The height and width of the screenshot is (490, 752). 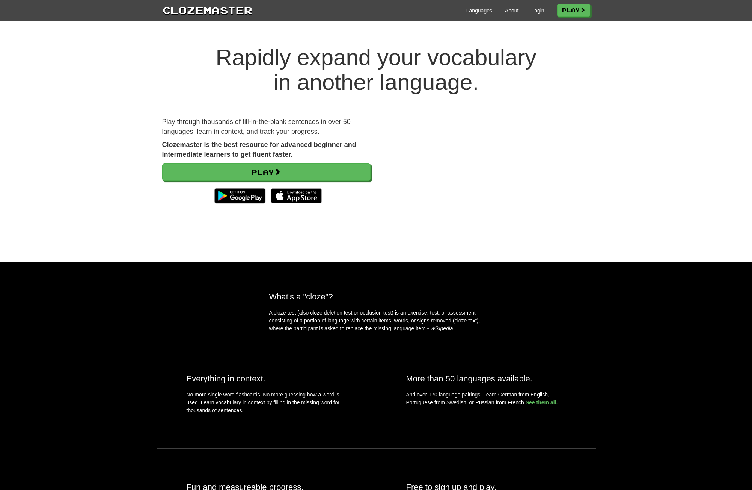 What do you see at coordinates (266, 127) in the screenshot?
I see `p: Play through thousands of fill-in-the-blank sentences in over 50 languages, learn in context, and...` at bounding box center [266, 127].